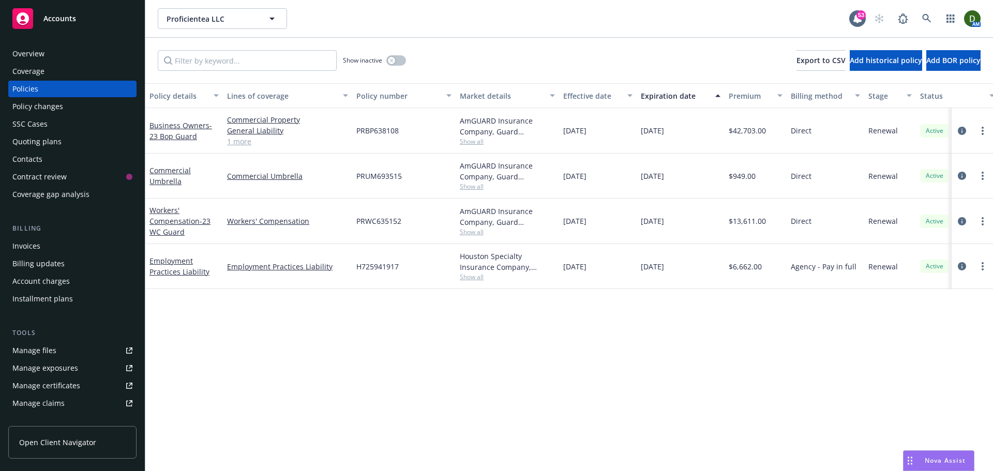  I want to click on span: Proficientea LLC, so click(211, 19).